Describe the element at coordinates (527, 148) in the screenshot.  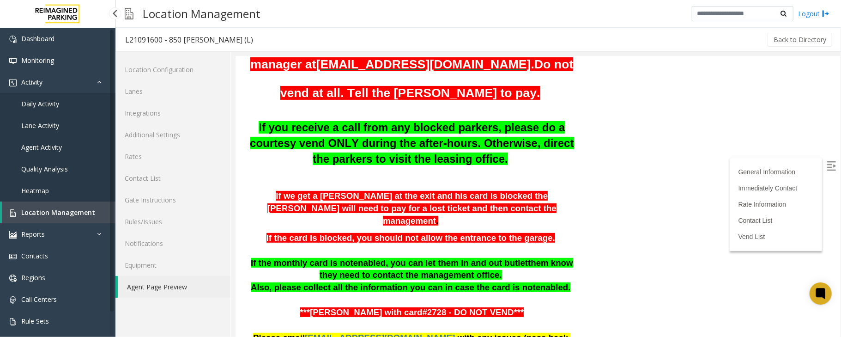
I see `a: Rate Information` at that location.